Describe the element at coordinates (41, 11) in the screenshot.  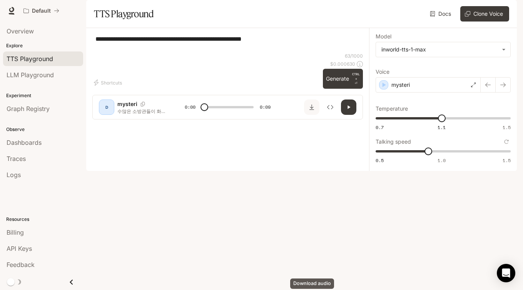
I see `button: All workspaces` at that location.